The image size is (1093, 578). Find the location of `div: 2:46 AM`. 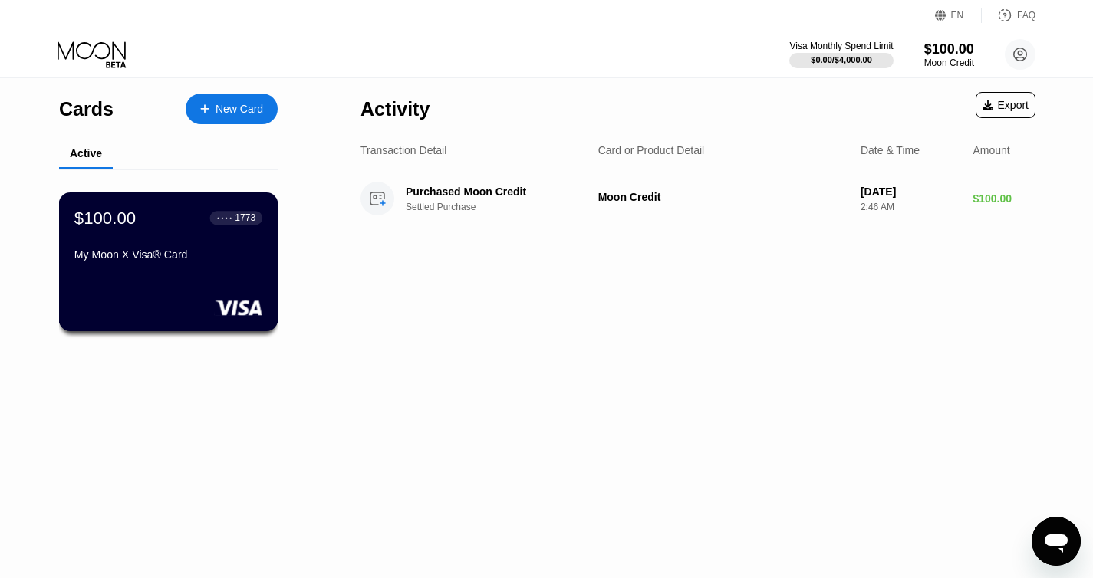

div: 2:46 AM is located at coordinates (910, 207).